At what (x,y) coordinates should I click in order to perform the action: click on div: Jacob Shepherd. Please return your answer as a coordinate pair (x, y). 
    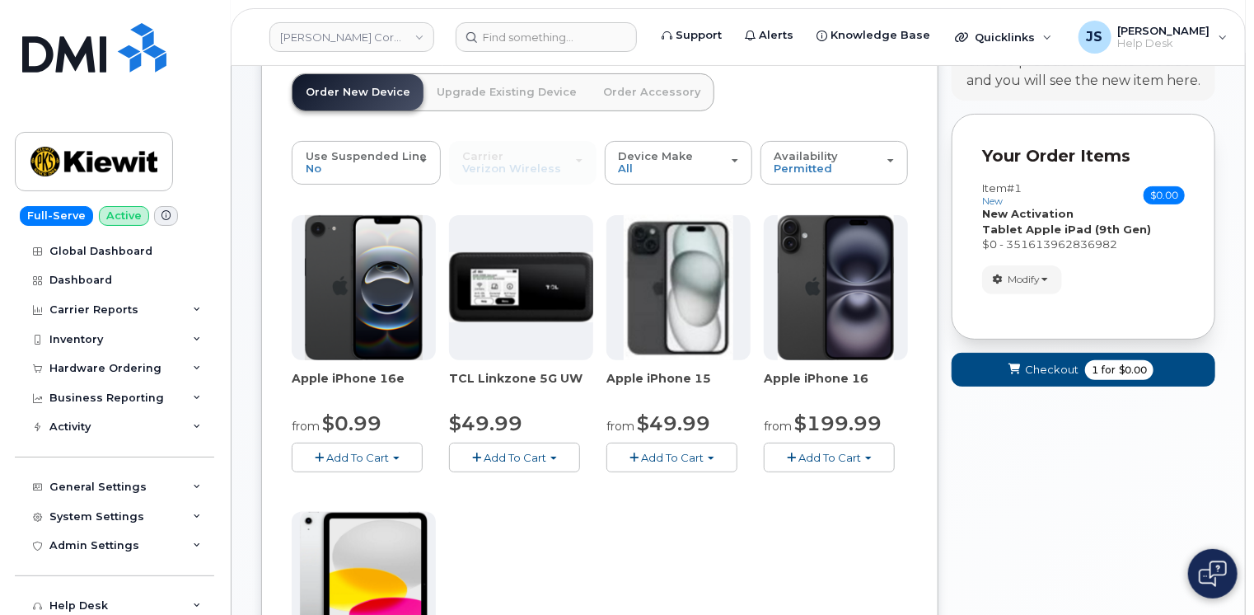
    Looking at the image, I should click on (1153, 37).